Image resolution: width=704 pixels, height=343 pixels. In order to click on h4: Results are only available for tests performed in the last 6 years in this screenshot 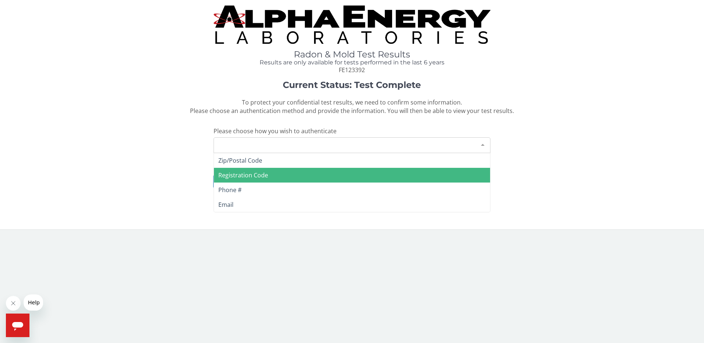, I will do `click(352, 63)`.